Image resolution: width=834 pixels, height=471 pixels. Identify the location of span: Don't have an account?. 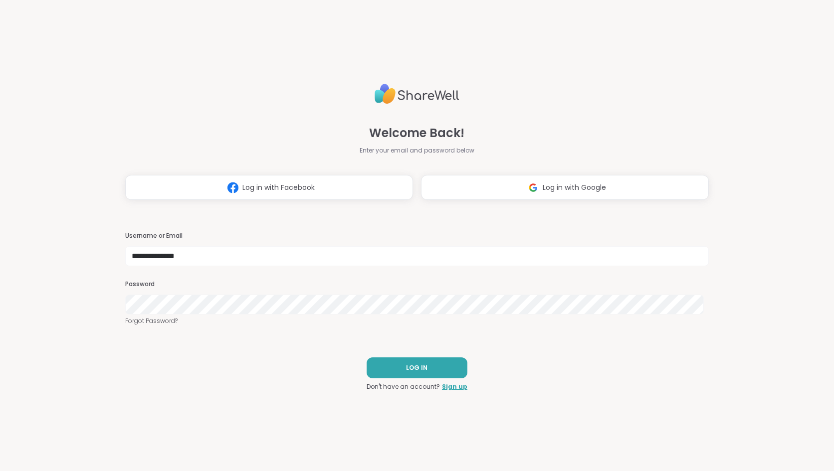
(403, 387).